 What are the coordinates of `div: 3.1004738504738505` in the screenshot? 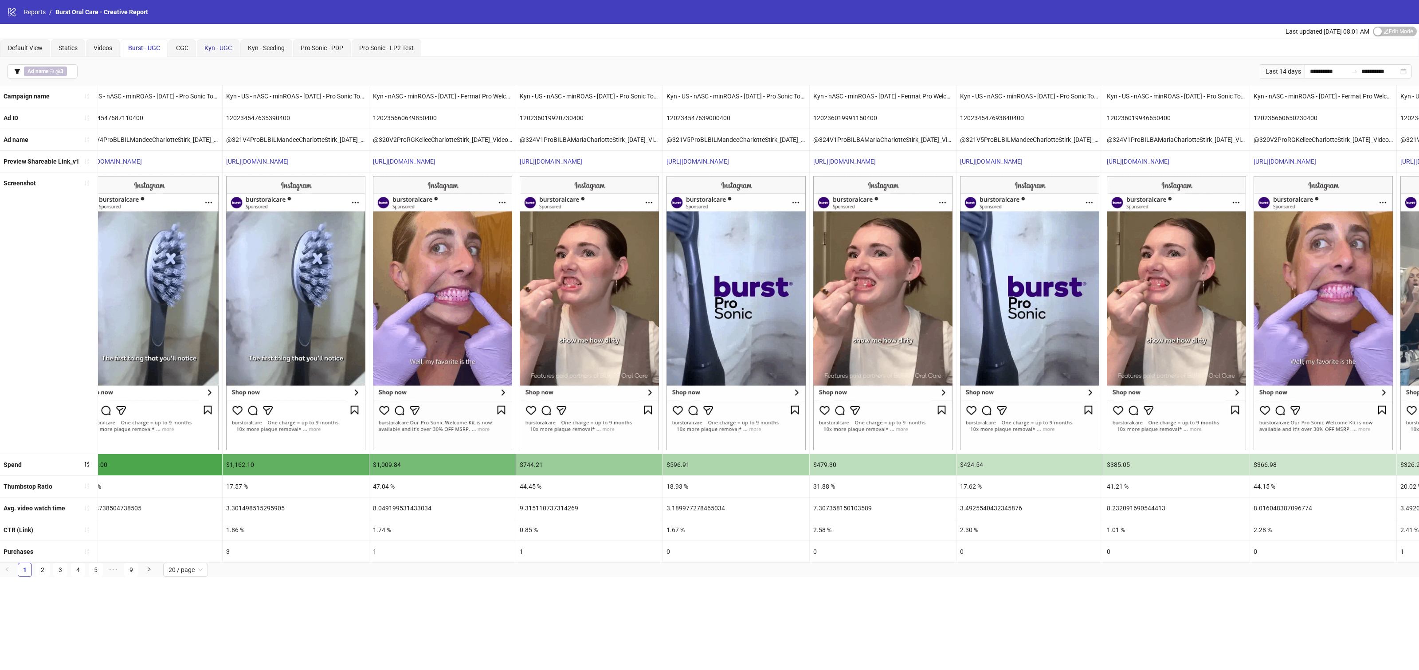 It's located at (149, 508).